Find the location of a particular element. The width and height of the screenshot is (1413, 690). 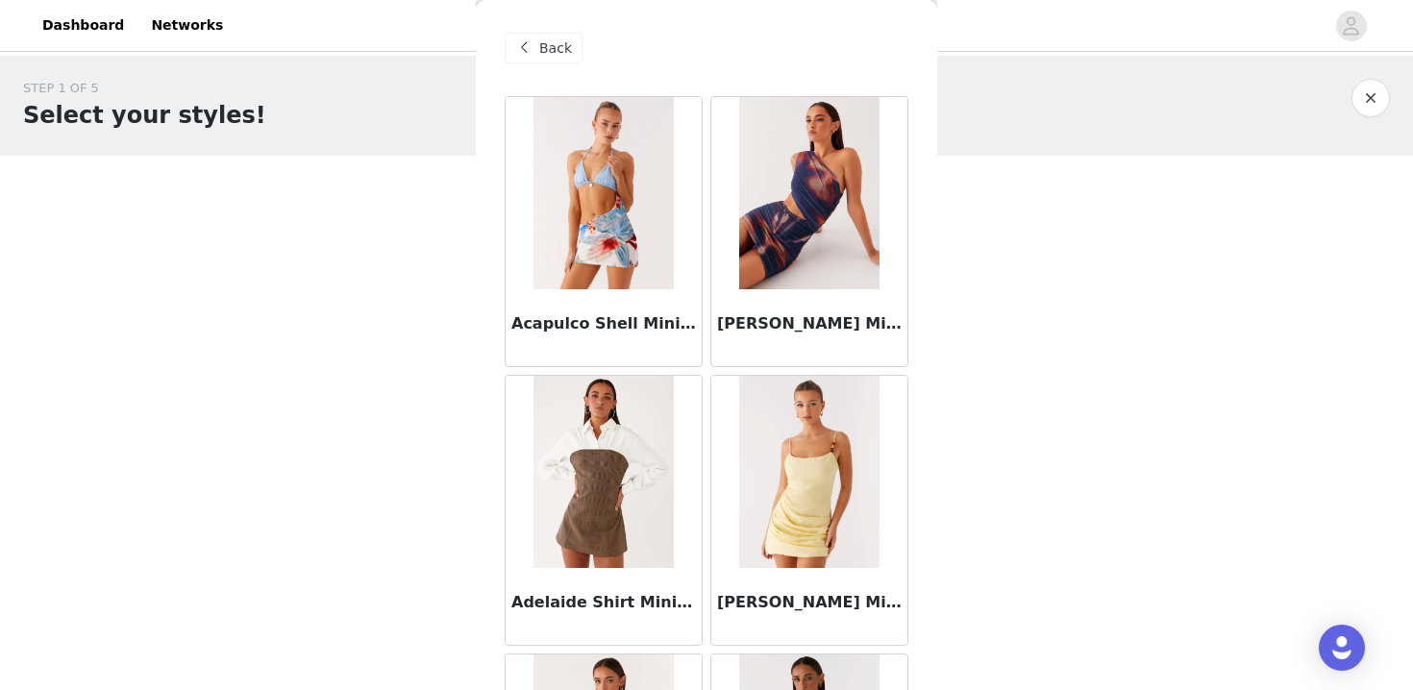

span: Back is located at coordinates (556, 48).